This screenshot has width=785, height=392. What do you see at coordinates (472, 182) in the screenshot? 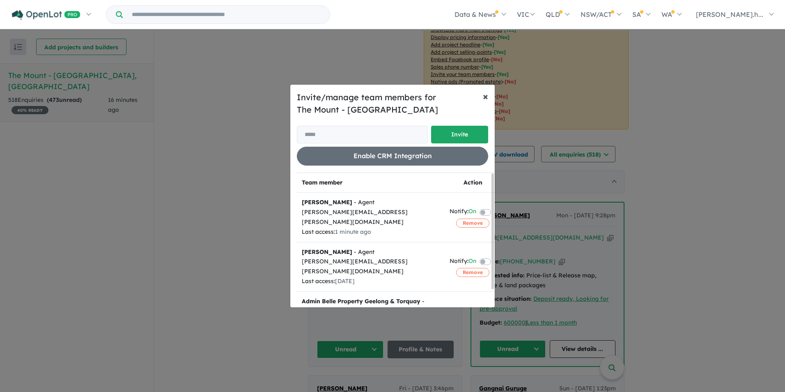
I see `th: Action` at bounding box center [472, 182].